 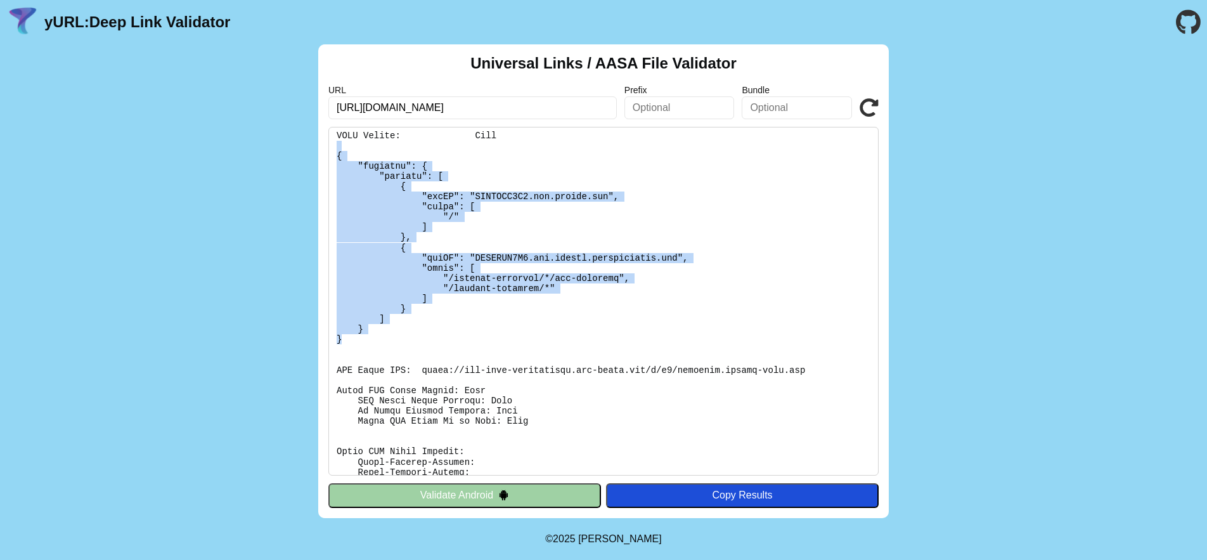 I want to click on a: yURL:Deep Link Validator, so click(x=137, y=22).